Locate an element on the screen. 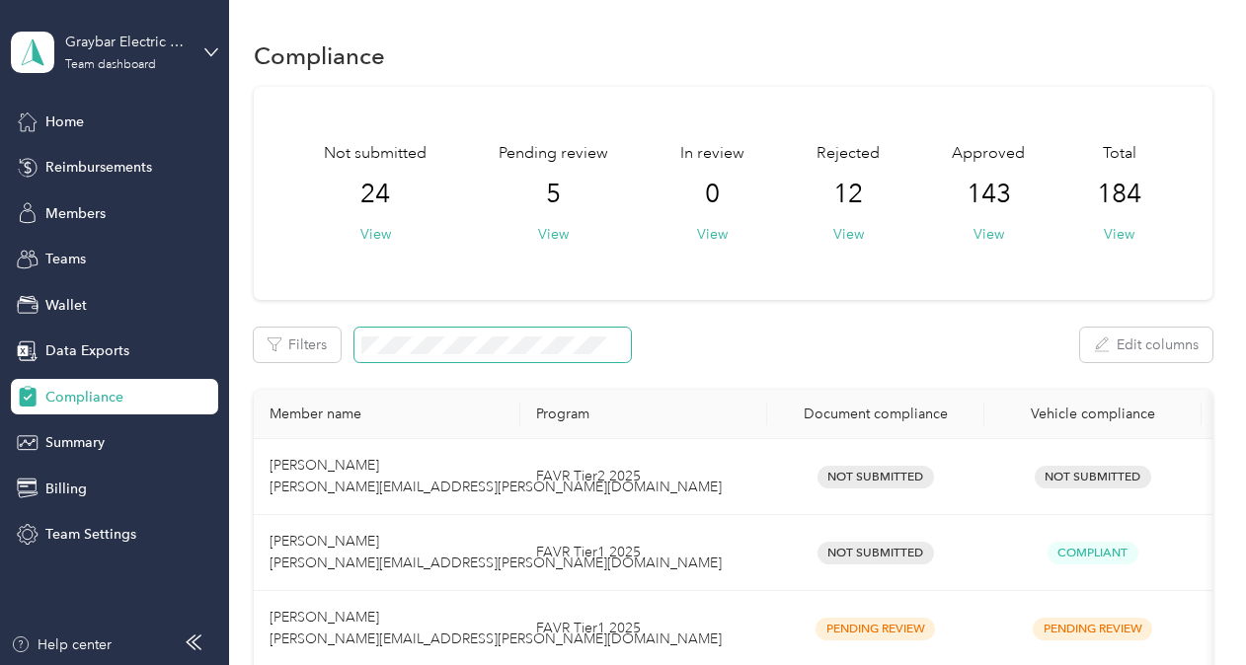 The image size is (1246, 665). span: Approved is located at coordinates (988, 154).